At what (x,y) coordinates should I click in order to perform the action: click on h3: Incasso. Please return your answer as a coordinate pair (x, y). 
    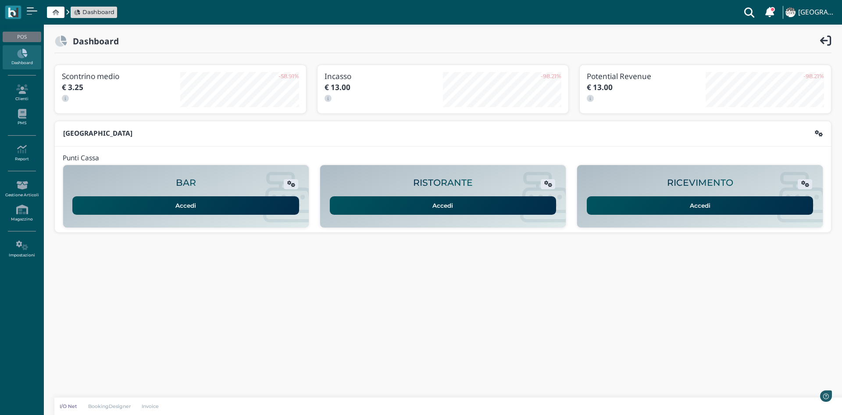
    Looking at the image, I should click on (384, 76).